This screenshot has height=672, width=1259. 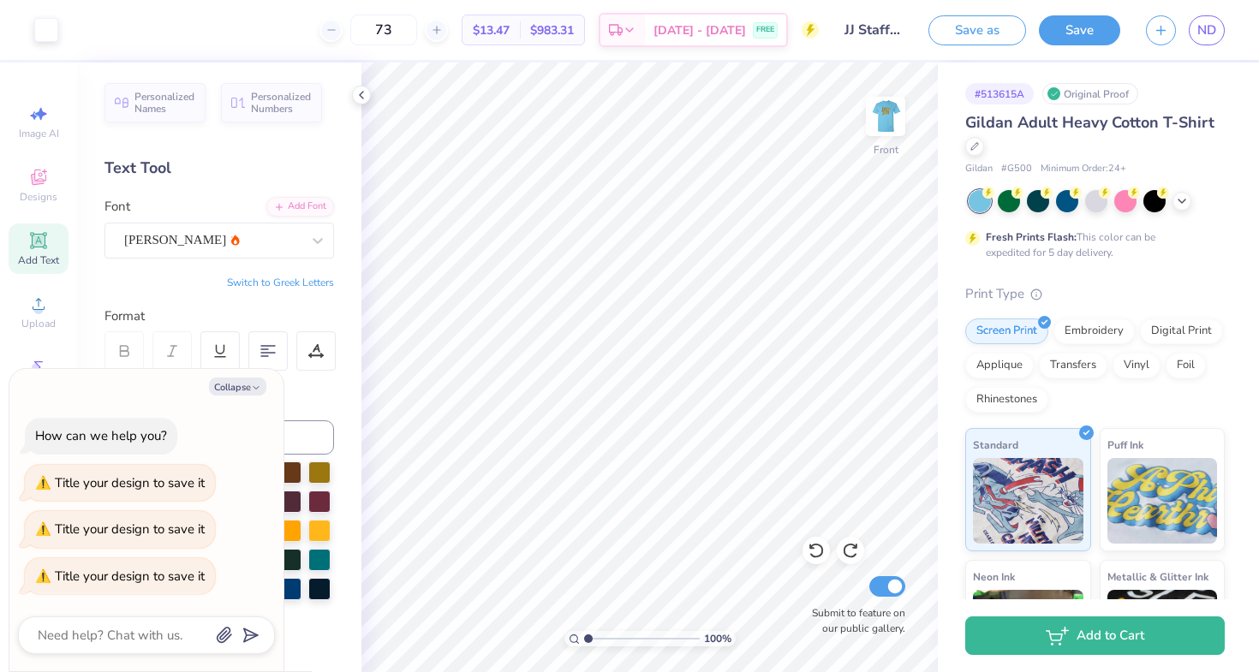 What do you see at coordinates (281, 103) in the screenshot?
I see `span: Personalized Numbers` at bounding box center [281, 103].